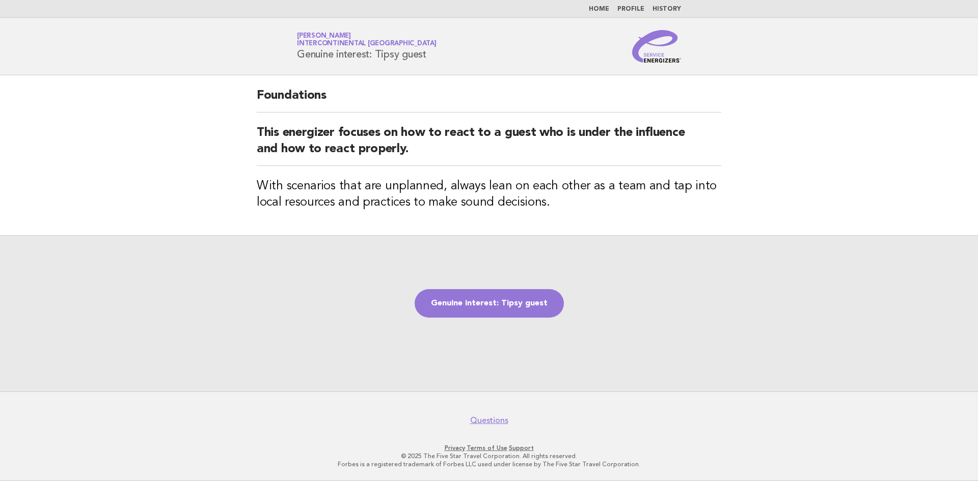 The height and width of the screenshot is (481, 978). What do you see at coordinates (455, 448) in the screenshot?
I see `a: Privacy` at bounding box center [455, 448].